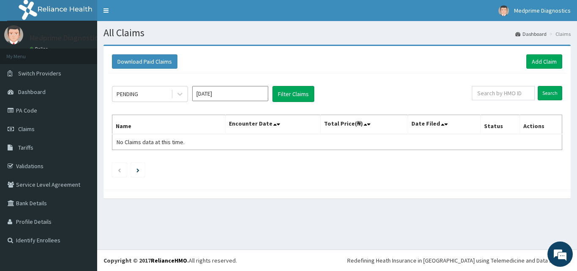  What do you see at coordinates (364, 125) in the screenshot?
I see `th: Total Price(₦)` at bounding box center [364, 125].